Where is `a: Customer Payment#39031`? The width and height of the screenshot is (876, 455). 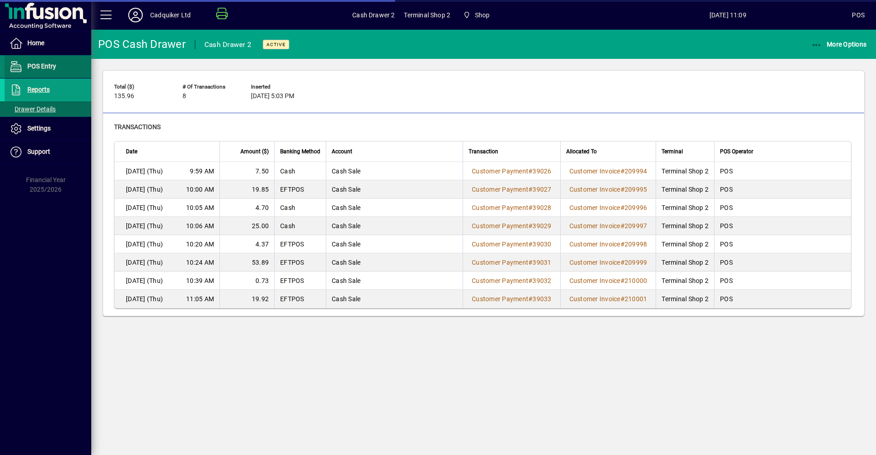 a: Customer Payment#39031 is located at coordinates (511, 262).